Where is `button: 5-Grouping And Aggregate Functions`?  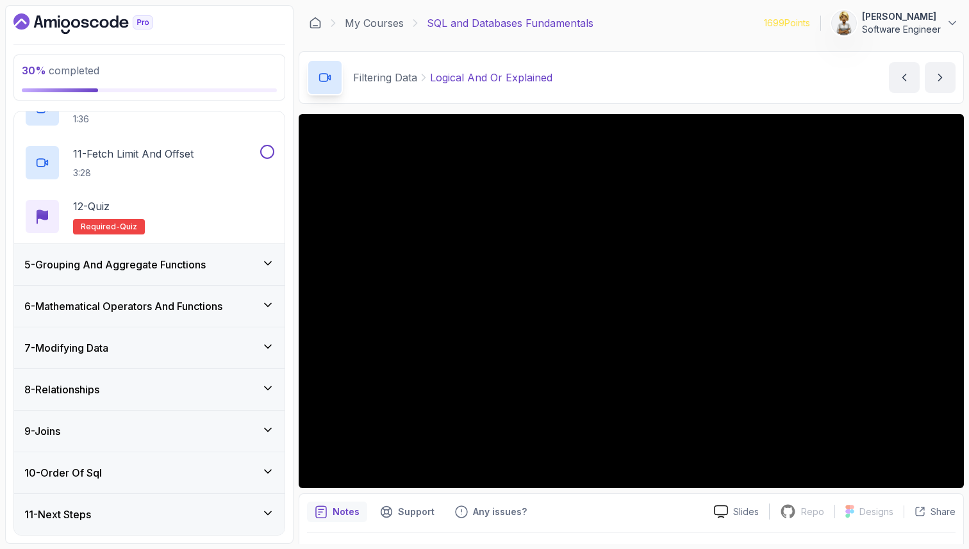 button: 5-Grouping And Aggregate Functions is located at coordinates (149, 265).